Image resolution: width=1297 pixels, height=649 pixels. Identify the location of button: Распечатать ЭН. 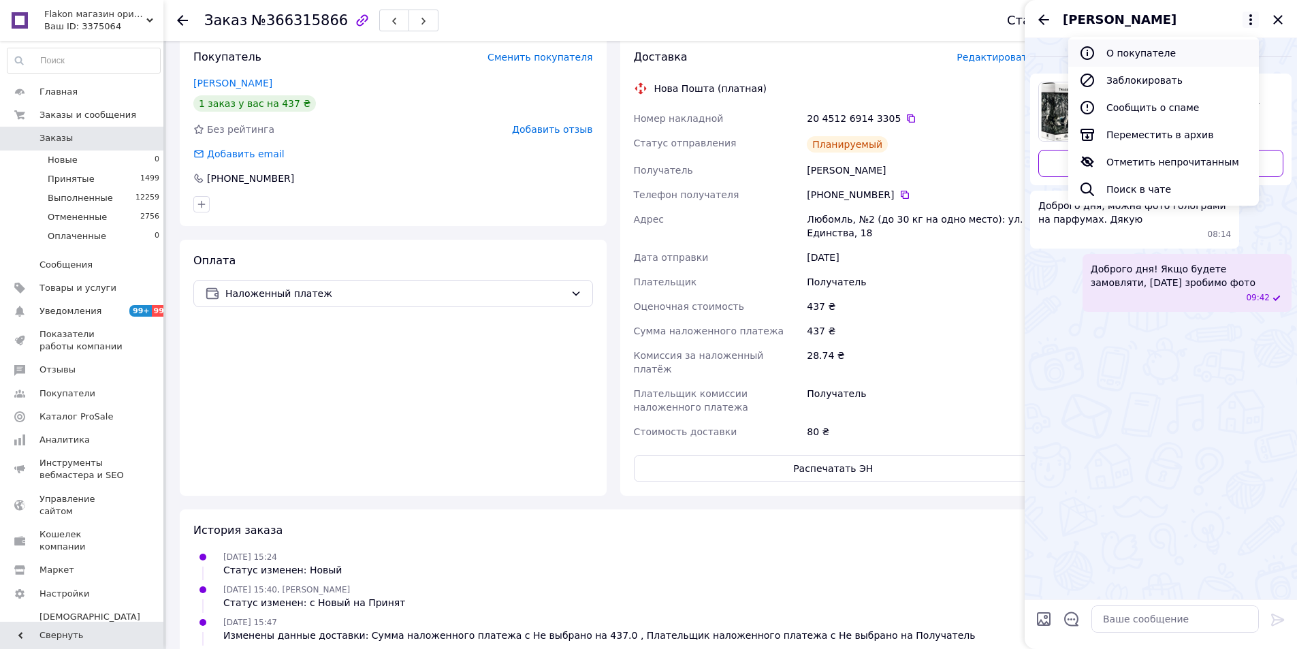
(834, 469).